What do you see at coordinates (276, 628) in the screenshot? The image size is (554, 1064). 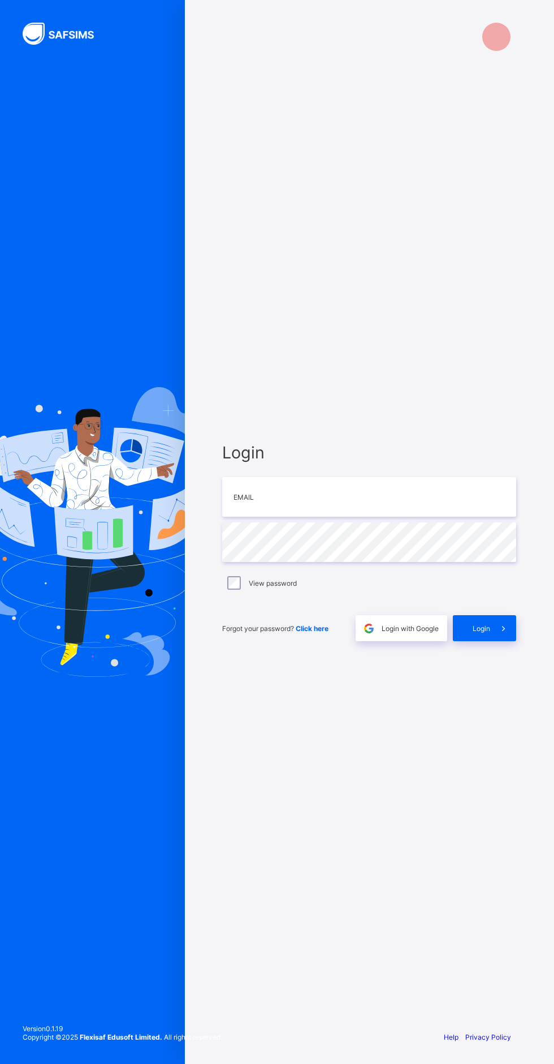 I see `span: Forgot your password?` at bounding box center [276, 628].